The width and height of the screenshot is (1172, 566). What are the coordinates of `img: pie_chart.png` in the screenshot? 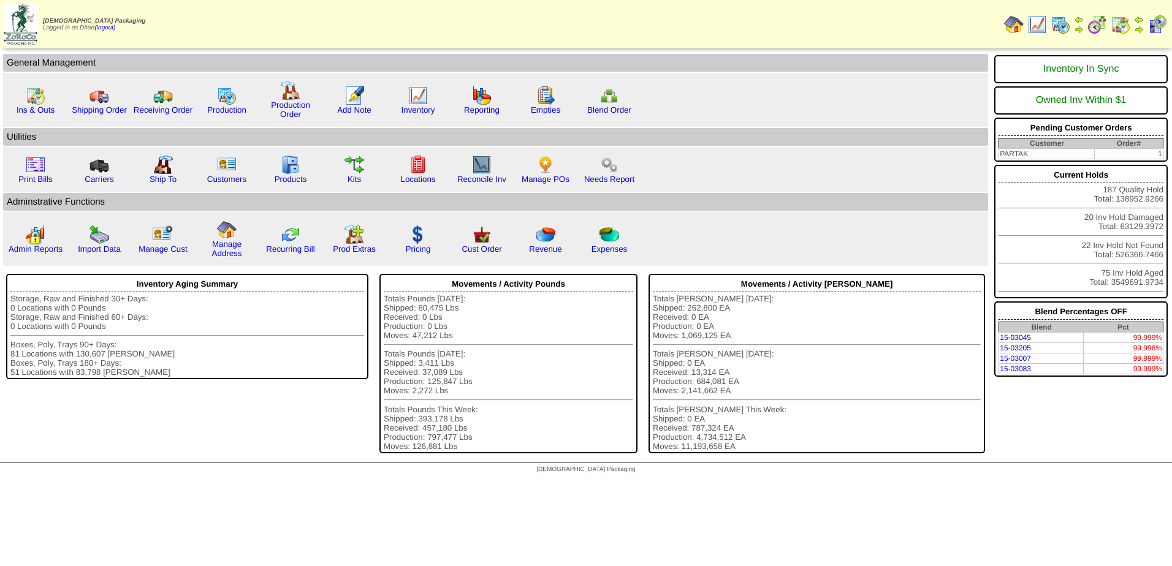 It's located at (546, 235).